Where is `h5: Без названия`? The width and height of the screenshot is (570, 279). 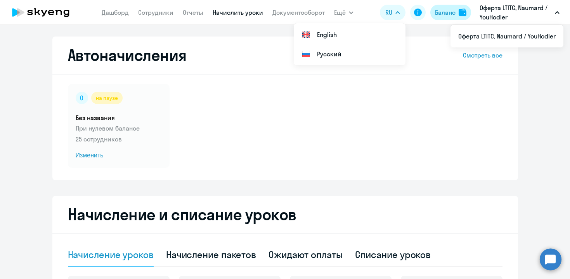
h5: Без названия is located at coordinates (119, 118).